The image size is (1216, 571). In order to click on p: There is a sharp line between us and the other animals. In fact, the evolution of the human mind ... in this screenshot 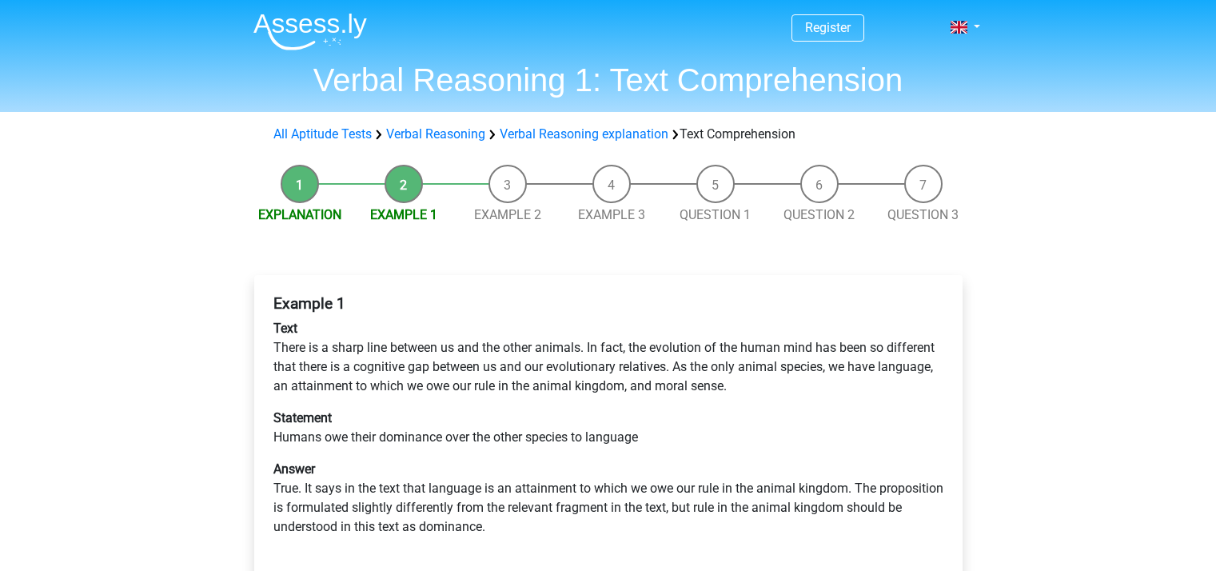, I will do `click(608, 357)`.